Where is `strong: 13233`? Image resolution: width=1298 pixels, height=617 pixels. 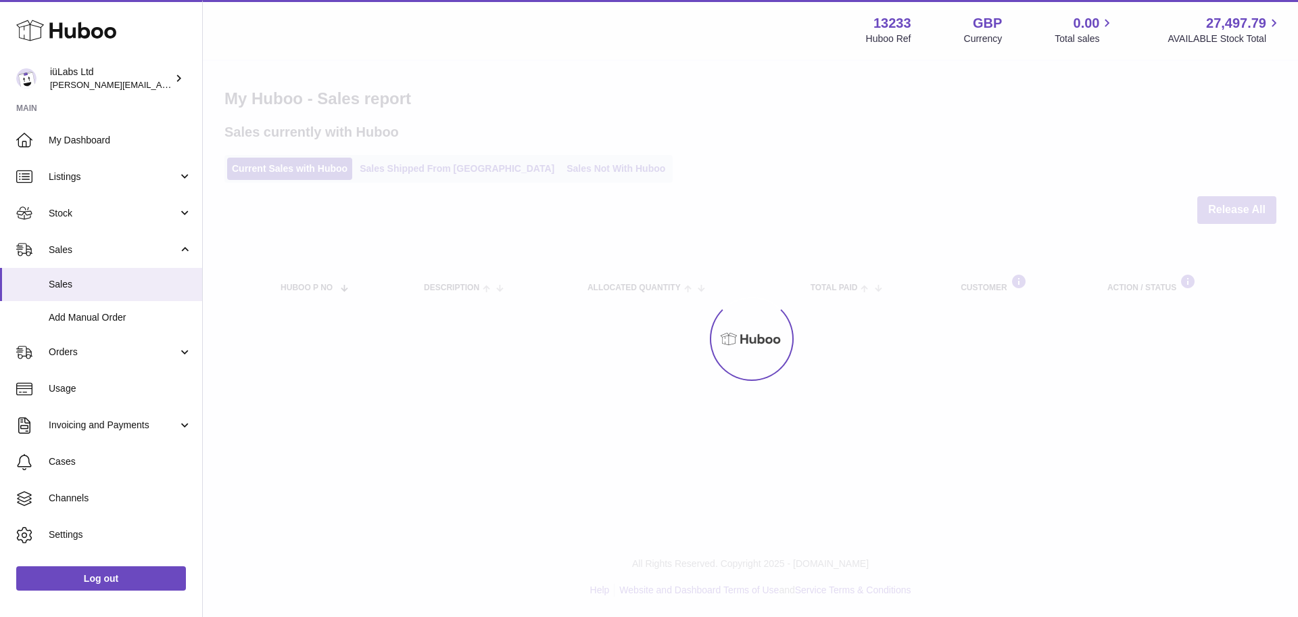
strong: 13233 is located at coordinates (892, 23).